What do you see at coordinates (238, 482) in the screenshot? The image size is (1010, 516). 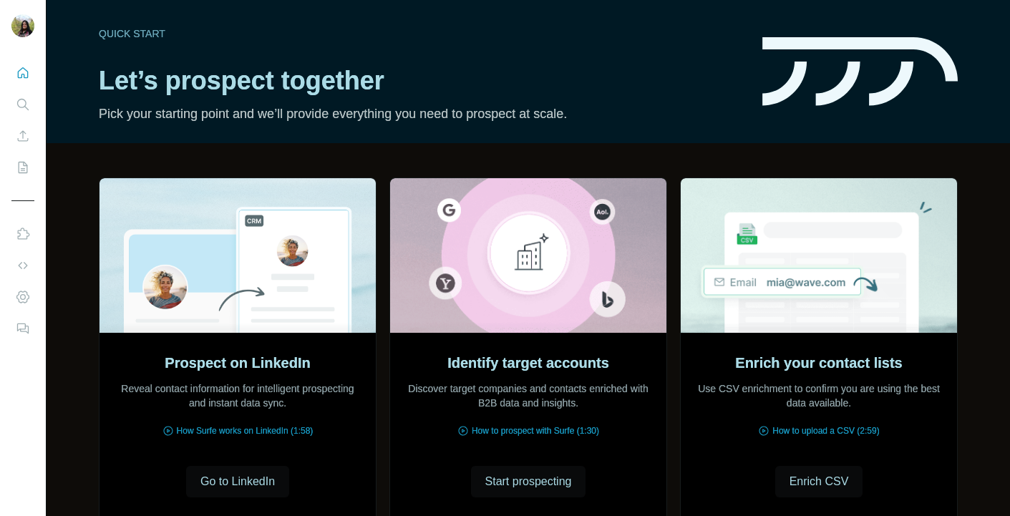 I see `button: Go to LinkedIn` at bounding box center [238, 482].